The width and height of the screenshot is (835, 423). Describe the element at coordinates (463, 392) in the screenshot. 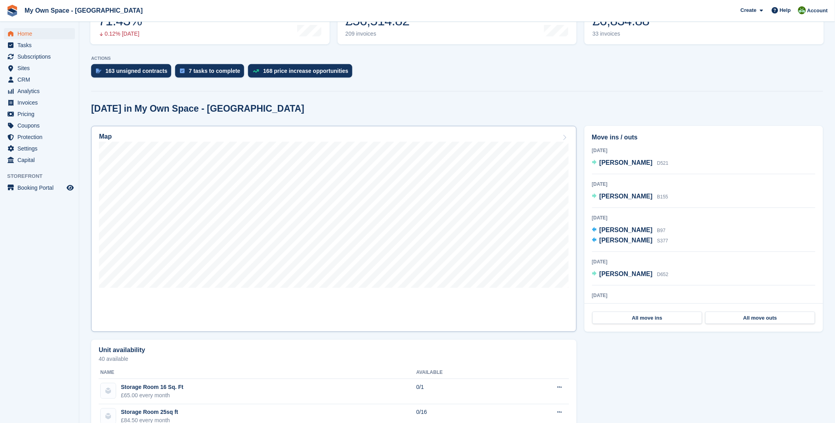

I see `td: 0/1` at that location.